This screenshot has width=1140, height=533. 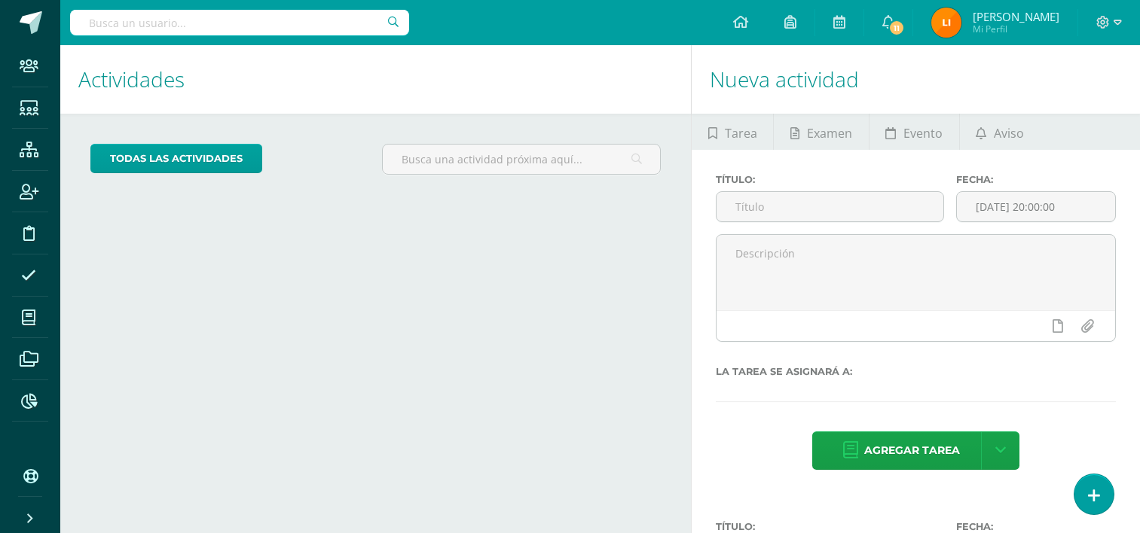 What do you see at coordinates (732, 132) in the screenshot?
I see `a: Tarea` at bounding box center [732, 132].